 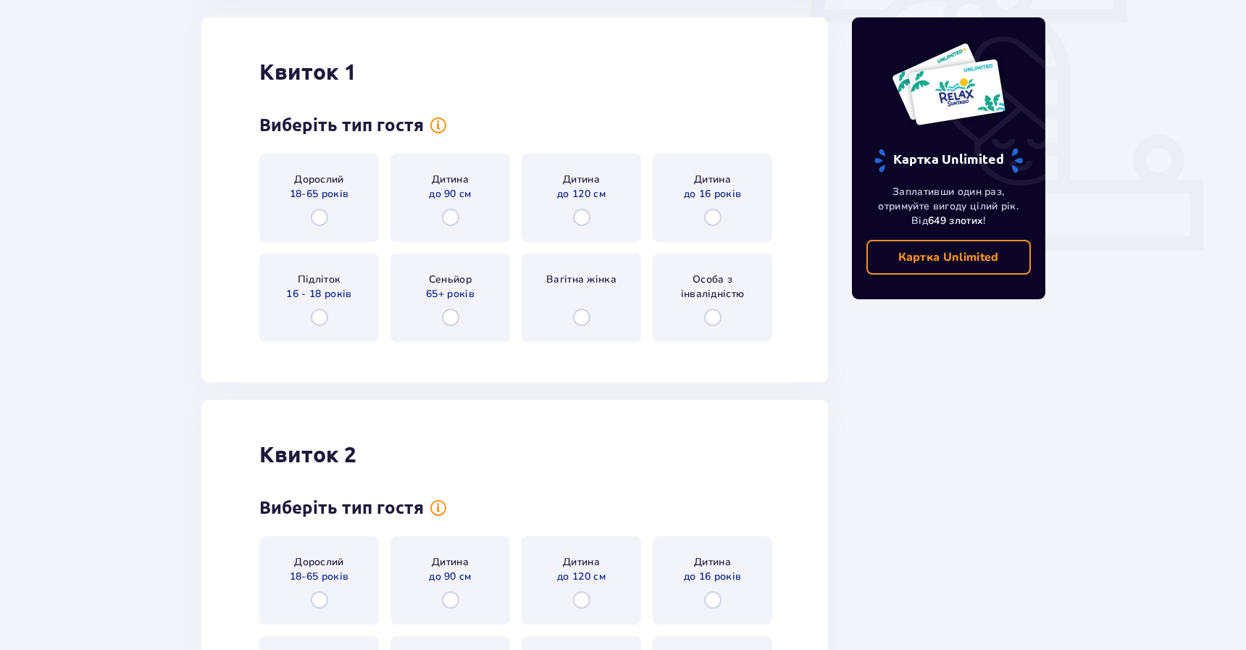 What do you see at coordinates (308, 72) in the screenshot?
I see `h2: Квиток 1` at bounding box center [308, 72].